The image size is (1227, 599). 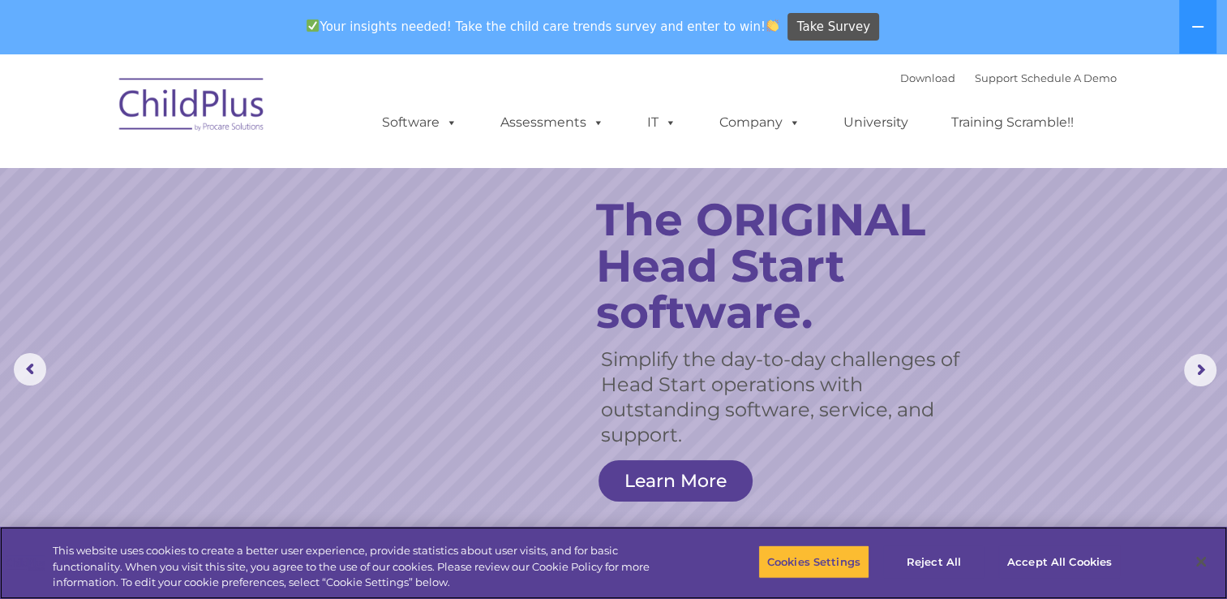 What do you see at coordinates (419, 122) in the screenshot?
I see `a: Software` at bounding box center [419, 122].